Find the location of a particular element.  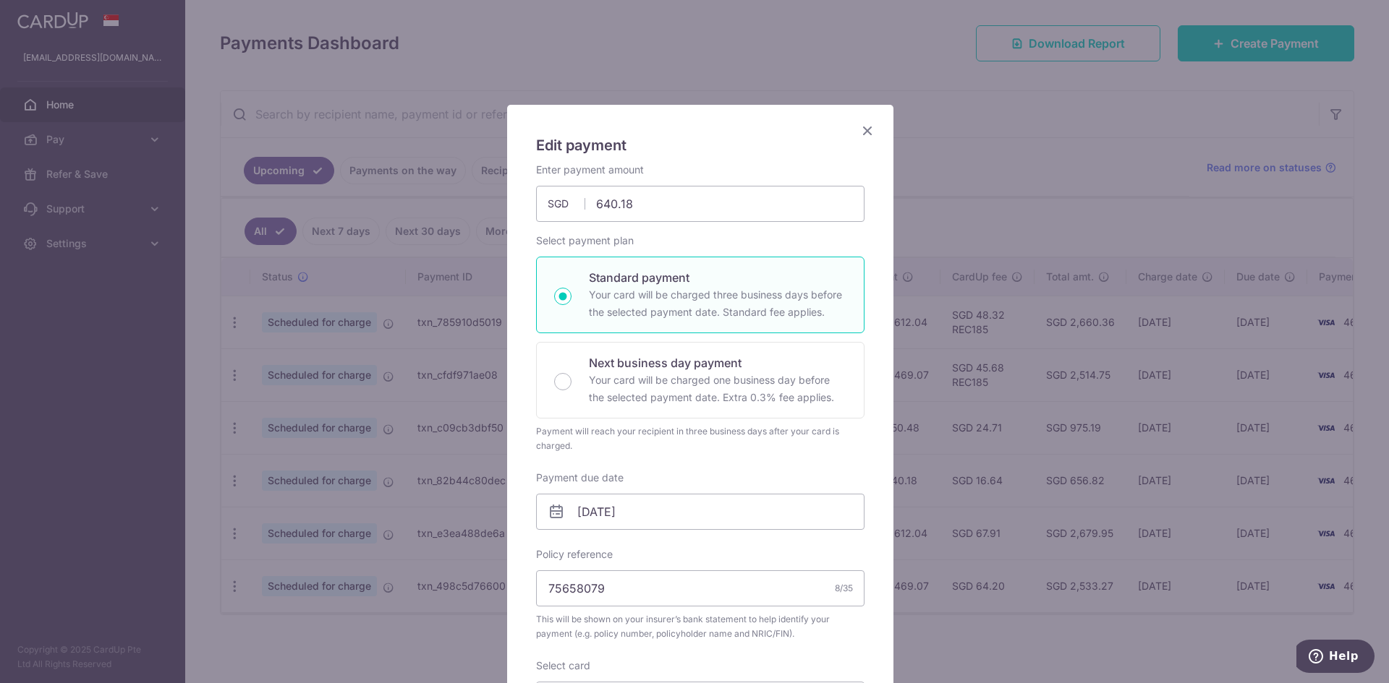

span: Help is located at coordinates (47, 17).